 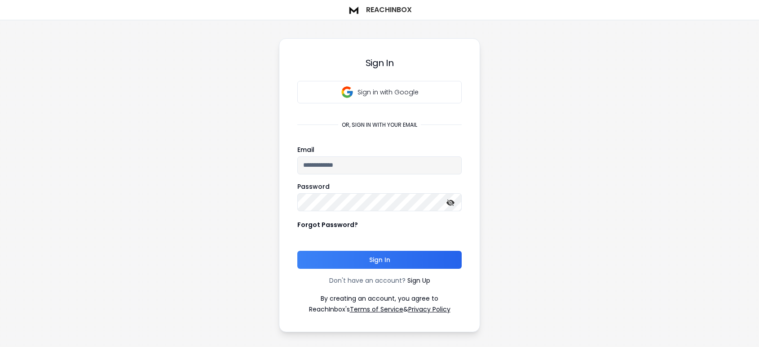 What do you see at coordinates (429, 309) in the screenshot?
I see `span: Privacy Policy` at bounding box center [429, 309].